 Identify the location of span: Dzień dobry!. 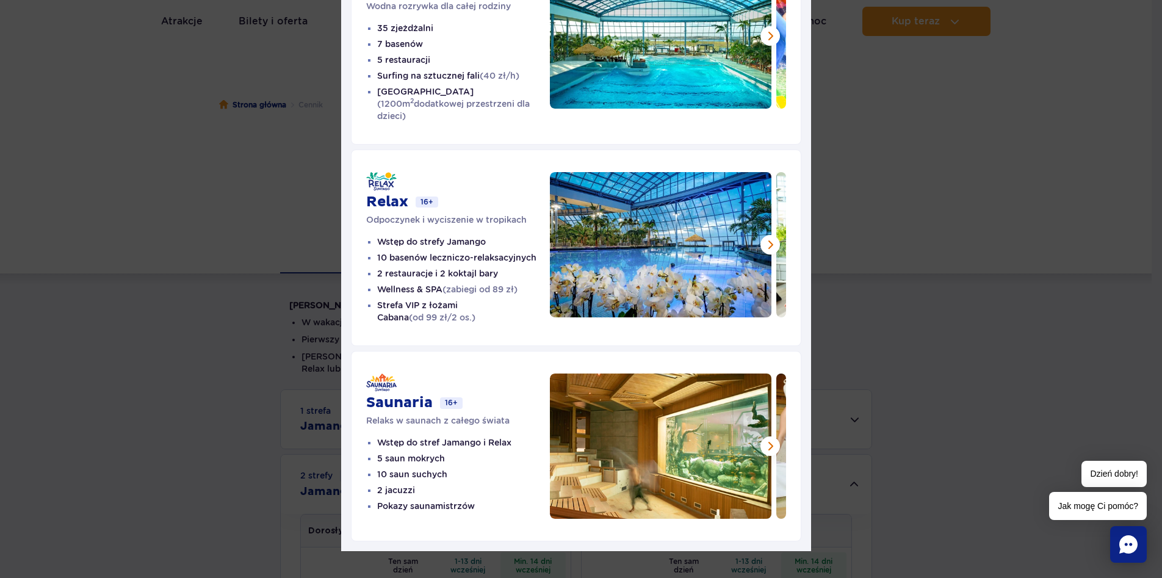
(1114, 474).